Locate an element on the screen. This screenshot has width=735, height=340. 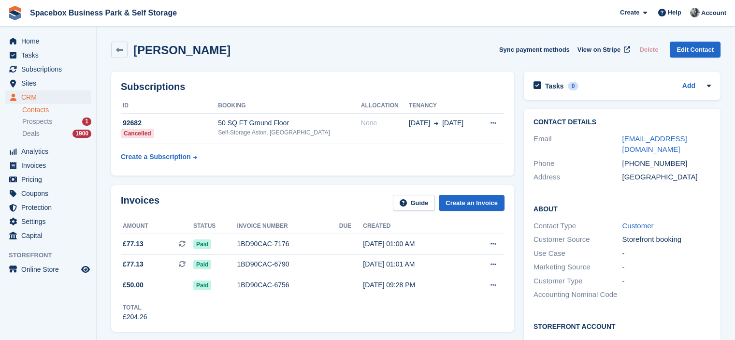
span: Help is located at coordinates (675, 13).